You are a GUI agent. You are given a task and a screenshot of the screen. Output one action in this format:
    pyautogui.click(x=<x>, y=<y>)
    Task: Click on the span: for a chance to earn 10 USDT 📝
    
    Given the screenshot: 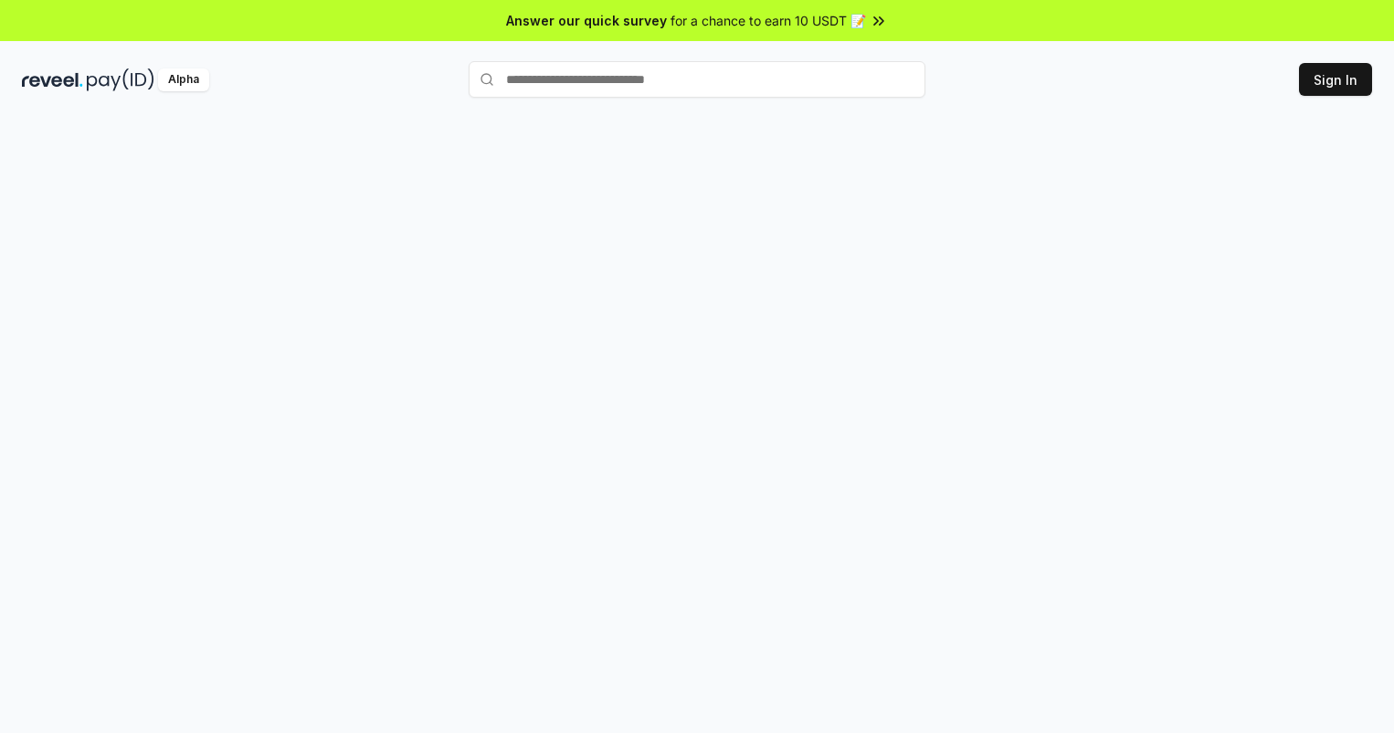 What is the action you would take?
    pyautogui.click(x=768, y=20)
    